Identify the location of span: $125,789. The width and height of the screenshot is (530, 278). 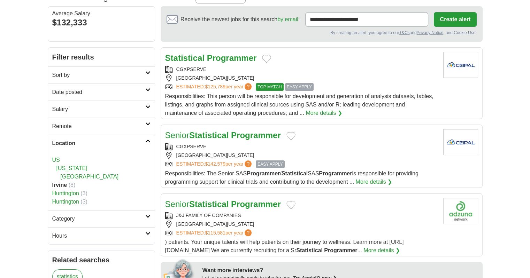
(215, 87).